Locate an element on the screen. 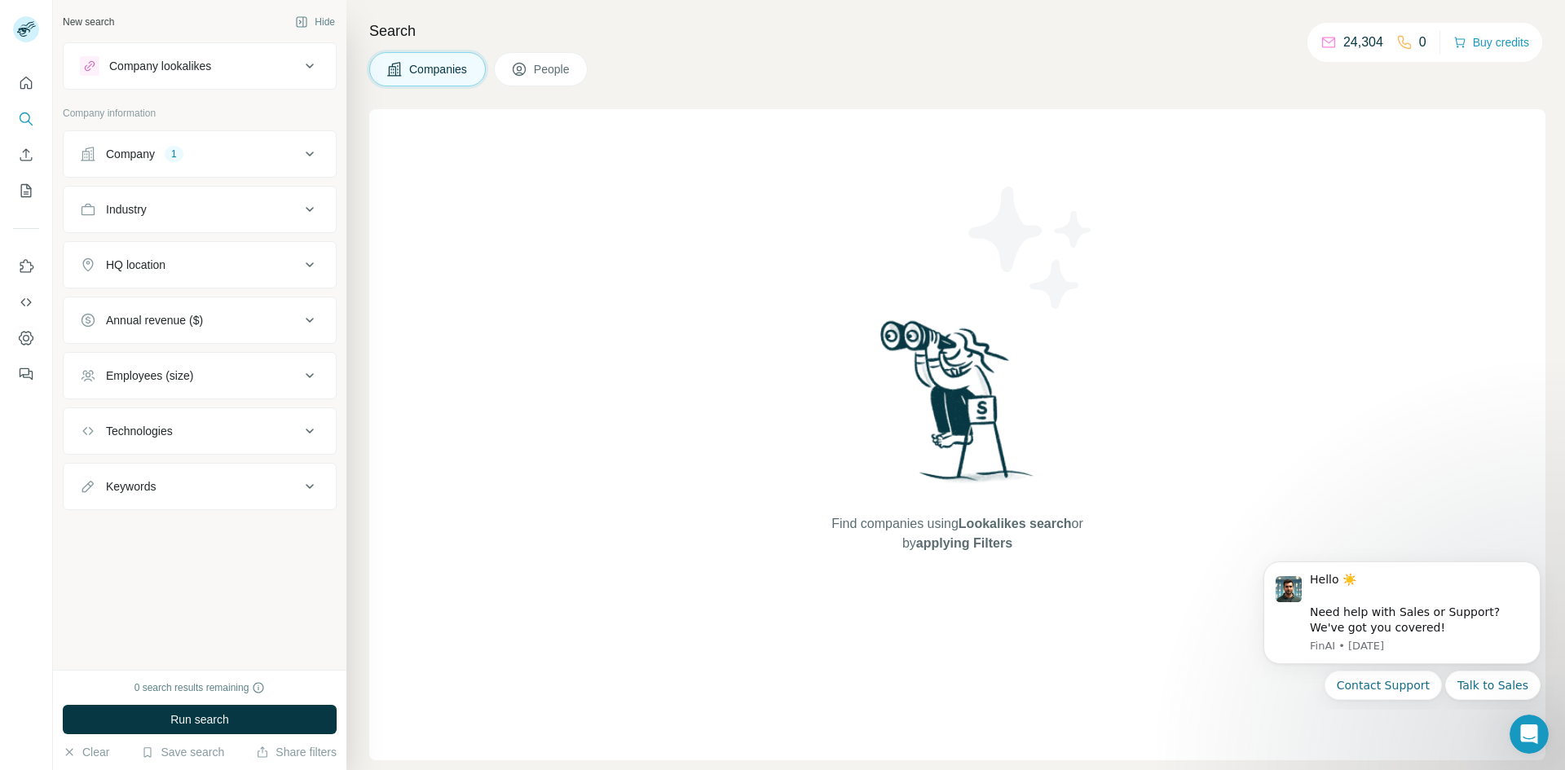  button: Company lookalikes is located at coordinates (200, 66).